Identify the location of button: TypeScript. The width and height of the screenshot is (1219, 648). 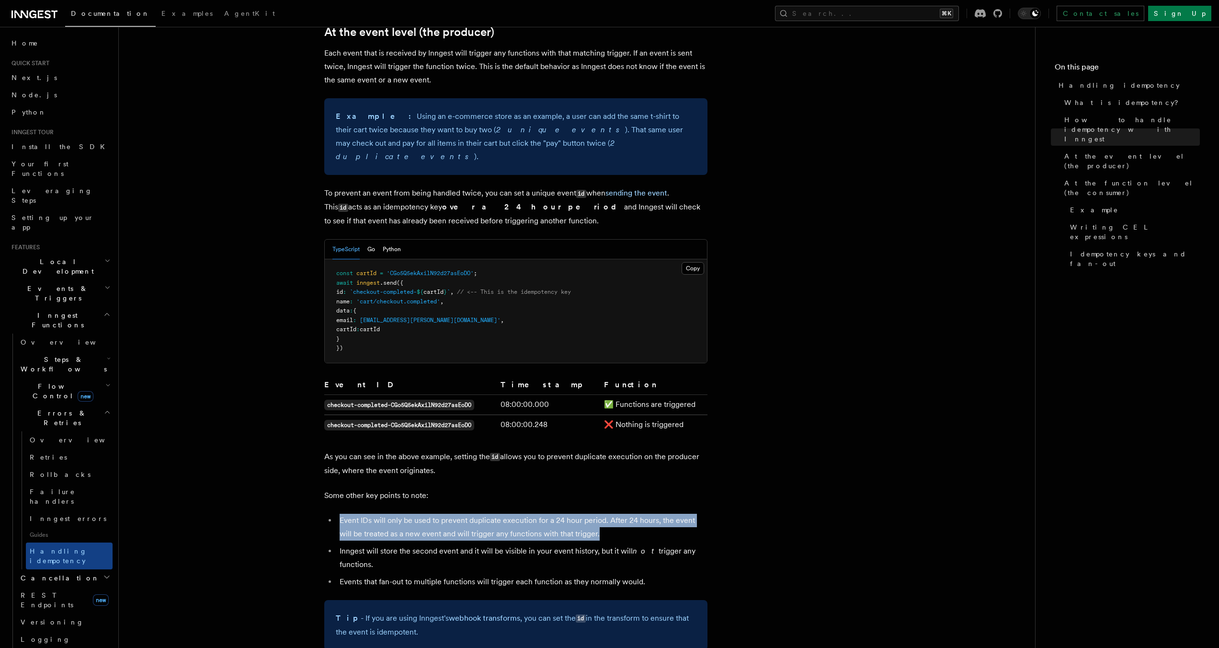
(346, 249).